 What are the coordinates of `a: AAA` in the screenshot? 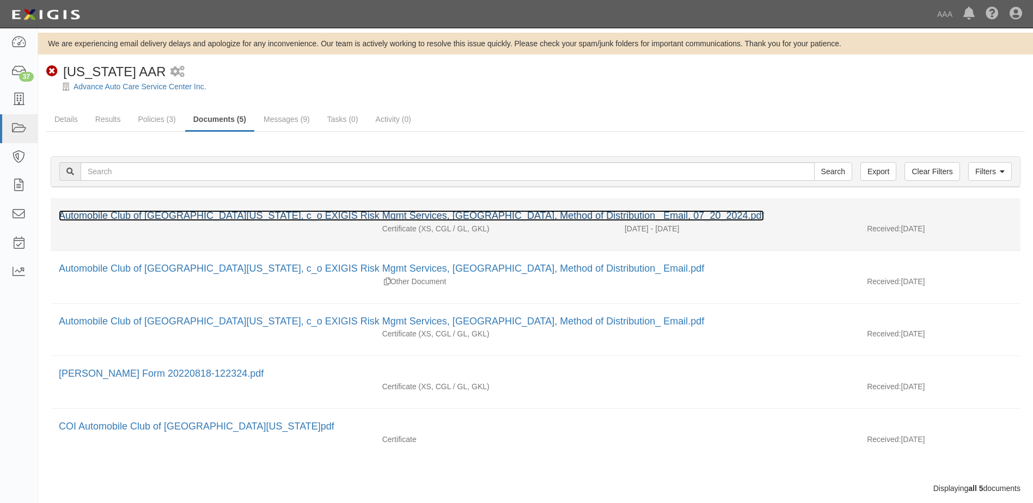 It's located at (945, 14).